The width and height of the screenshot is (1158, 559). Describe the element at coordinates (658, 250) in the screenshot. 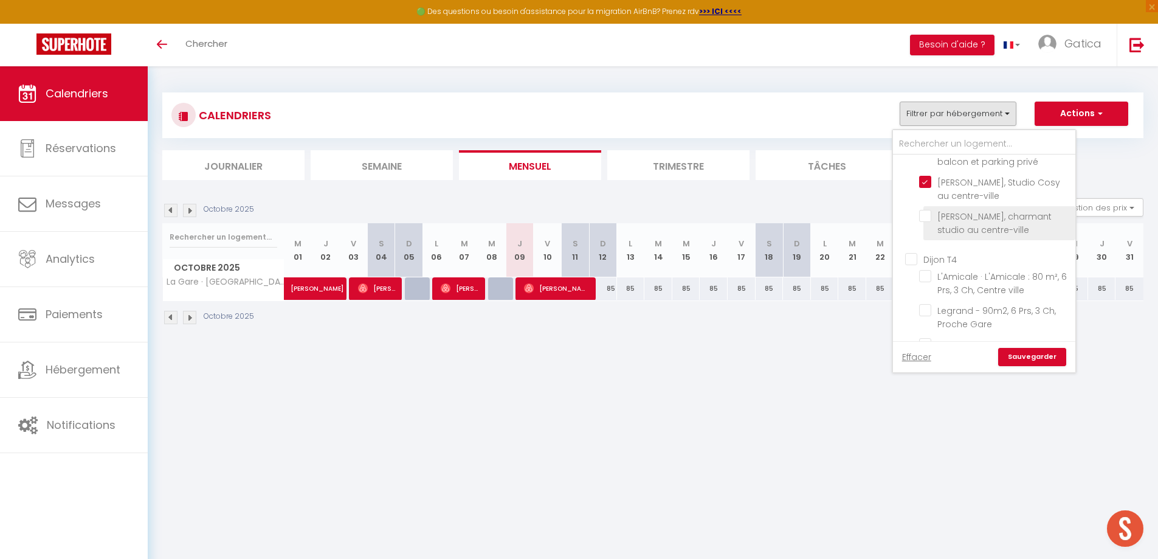

I see `th: 14` at that location.